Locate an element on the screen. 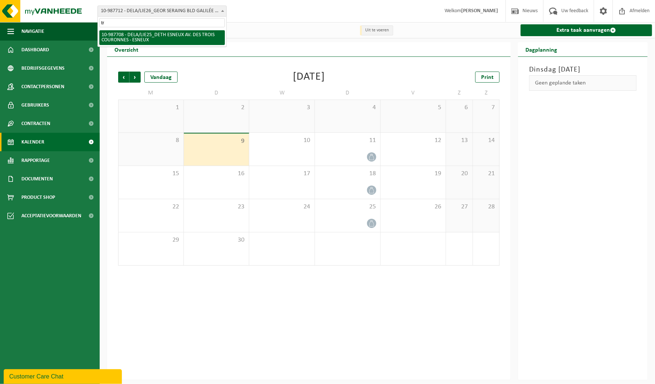 This screenshot has height=384, width=655. h2: Overzicht is located at coordinates (126, 49).